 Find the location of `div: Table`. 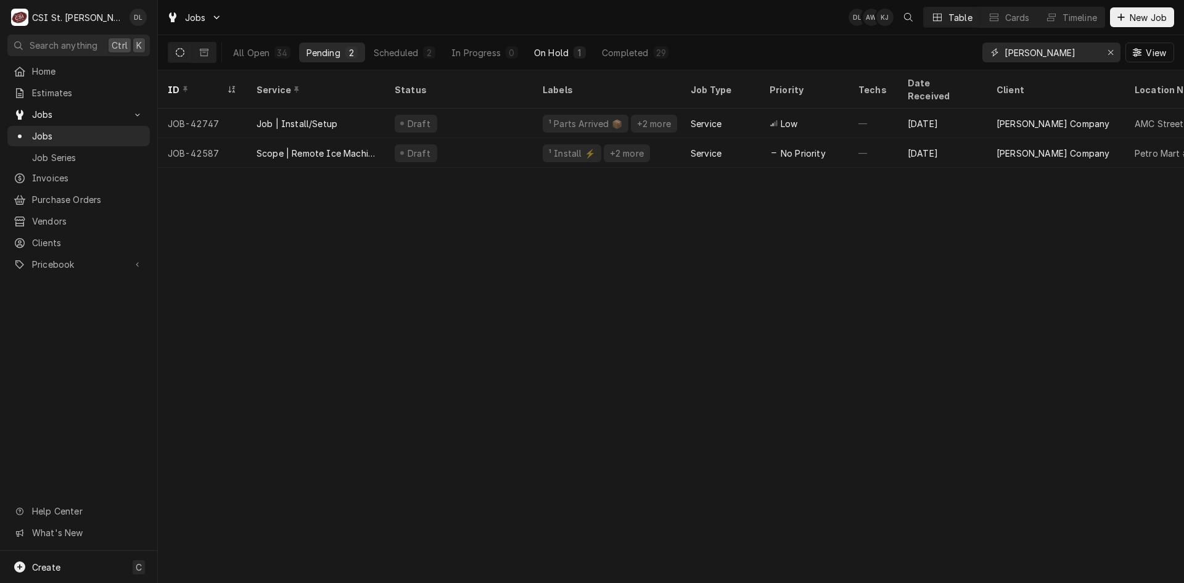

div: Table is located at coordinates (960, 17).